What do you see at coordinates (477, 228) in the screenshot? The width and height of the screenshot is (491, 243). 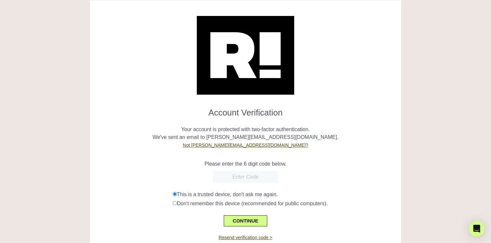 I see `div: Open Intercom Messenger` at bounding box center [477, 228].